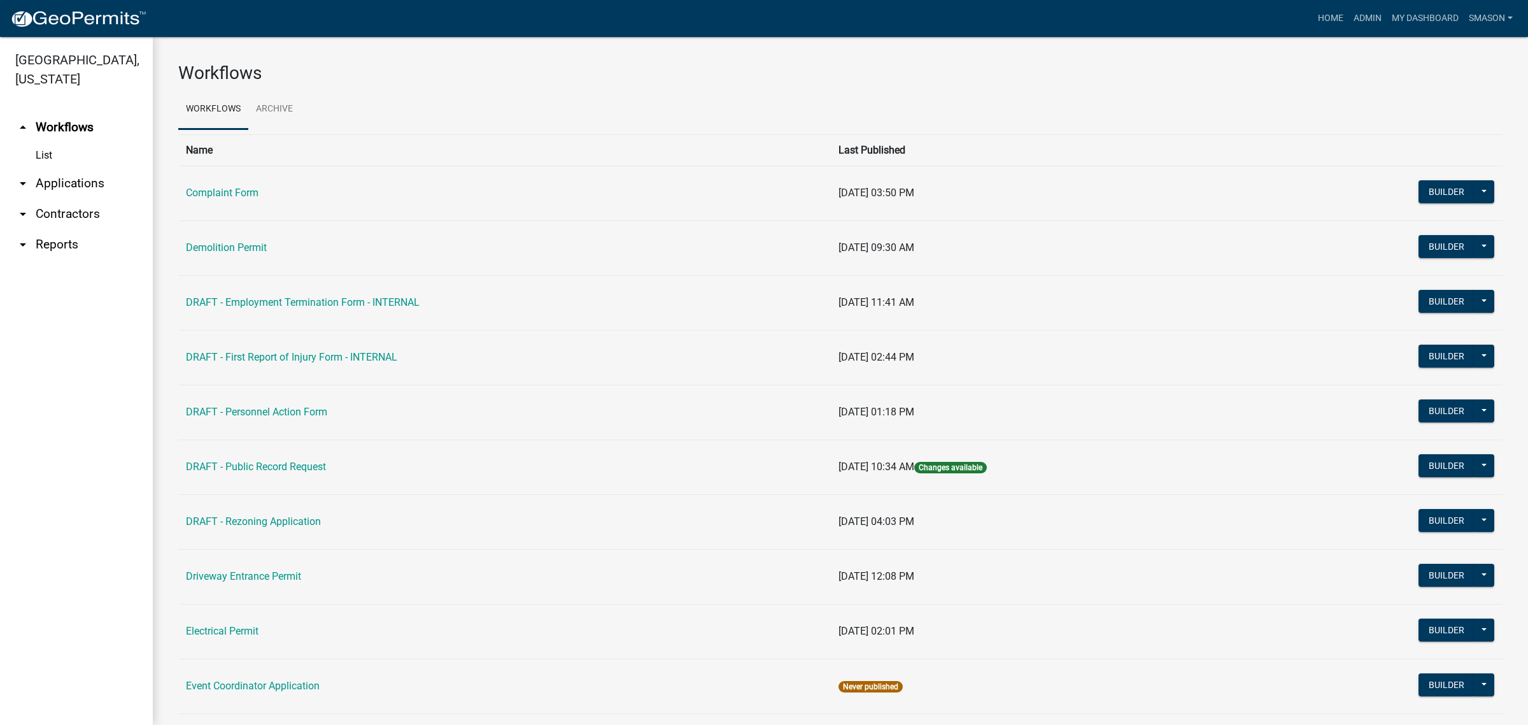 The height and width of the screenshot is (725, 1528). Describe the element at coordinates (256, 466) in the screenshot. I see `a: DRAFT - Public Record Request` at that location.